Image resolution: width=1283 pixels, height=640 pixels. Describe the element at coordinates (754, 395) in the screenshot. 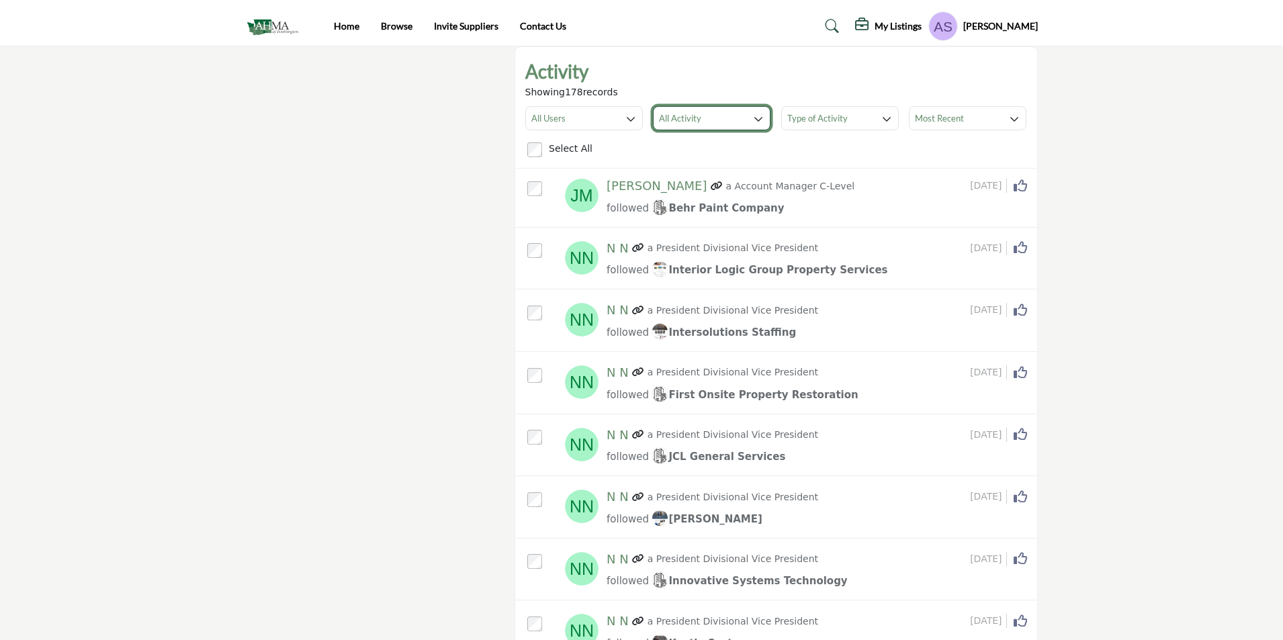

I see `a: imageFirst Onsite Property Restoration` at that location.